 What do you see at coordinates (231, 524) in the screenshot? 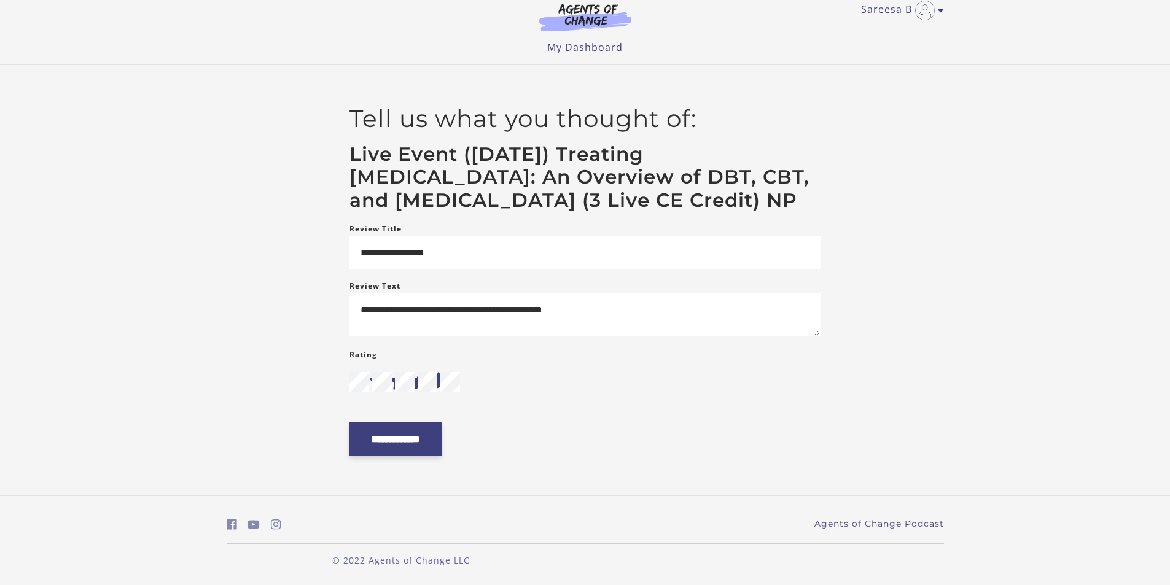
I see `i: https://www.facebook.com/groups/aswbtestprep (Open in a new window)` at bounding box center [231, 524].